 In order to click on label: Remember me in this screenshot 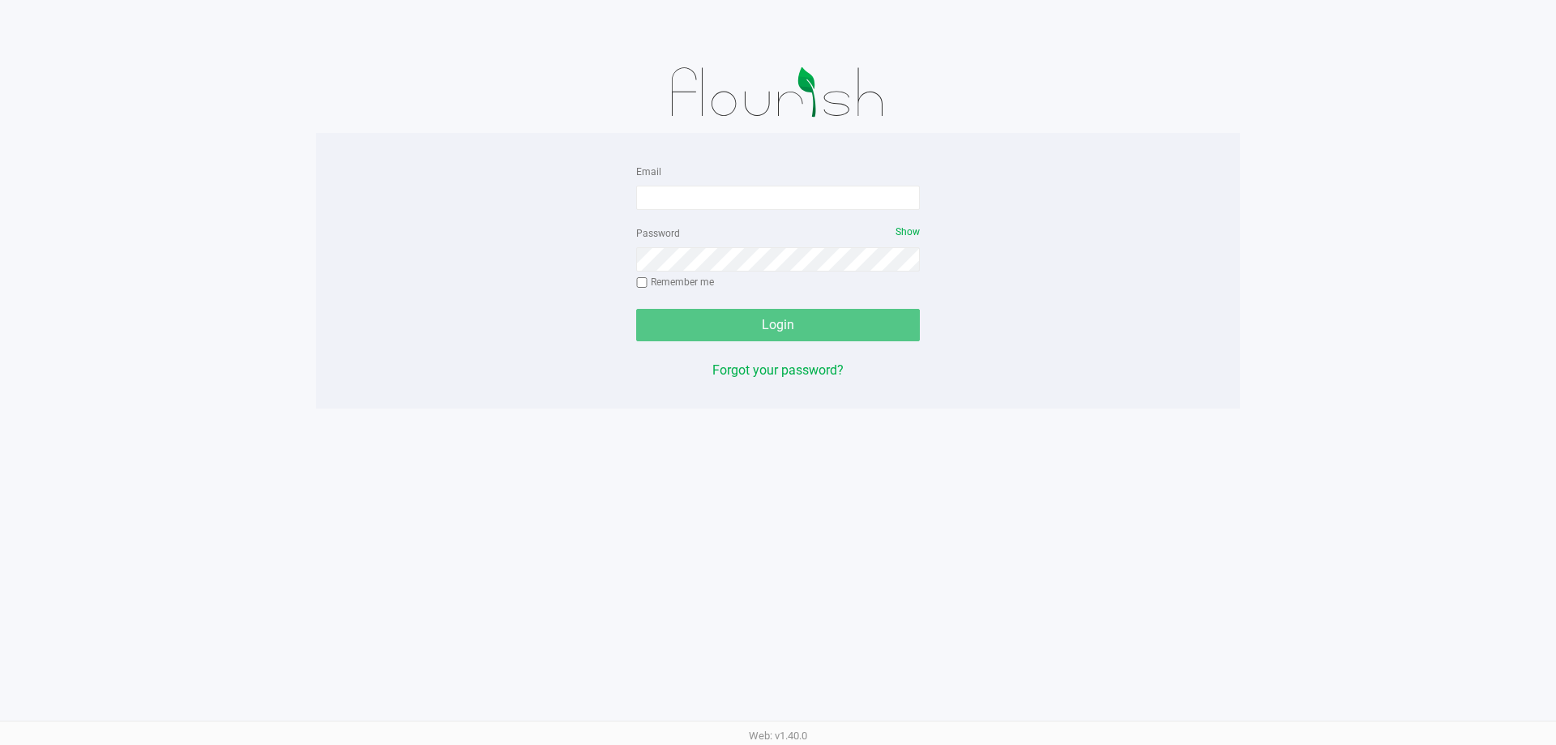, I will do `click(675, 282)`.